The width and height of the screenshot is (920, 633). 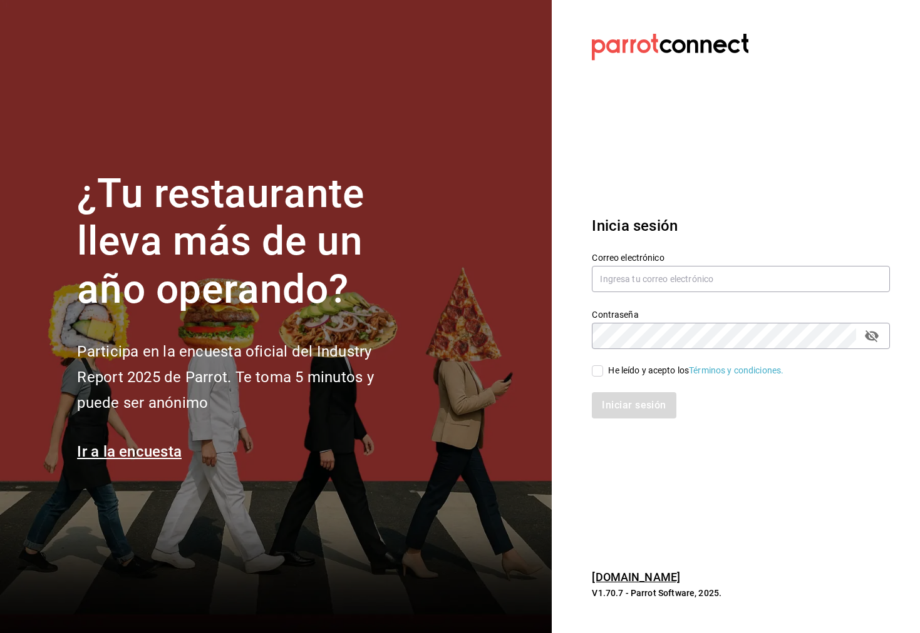 I want to click on input: Ingresa tu correo electrónico, so click(x=741, y=279).